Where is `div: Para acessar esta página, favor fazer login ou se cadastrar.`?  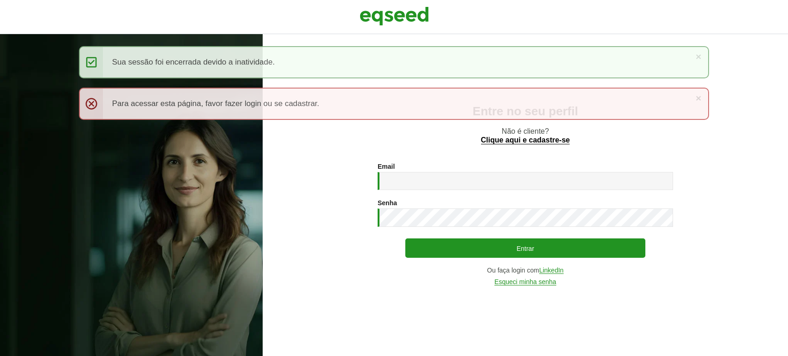
div: Para acessar esta página, favor fazer login ou se cadastrar. is located at coordinates (394, 104).